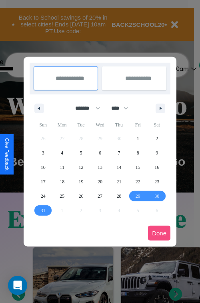 The width and height of the screenshot is (200, 303). What do you see at coordinates (138, 196) in the screenshot?
I see `button: 29` at bounding box center [138, 196].